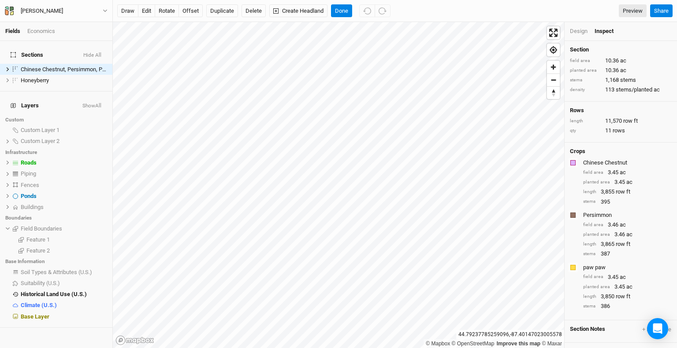 This screenshot has height=348, width=677. What do you see at coordinates (253, 11) in the screenshot?
I see `button: Delete` at bounding box center [253, 11].